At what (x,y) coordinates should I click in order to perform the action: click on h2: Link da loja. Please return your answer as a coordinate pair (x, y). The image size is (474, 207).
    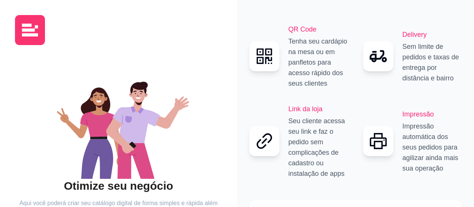
    Looking at the image, I should click on (318, 109).